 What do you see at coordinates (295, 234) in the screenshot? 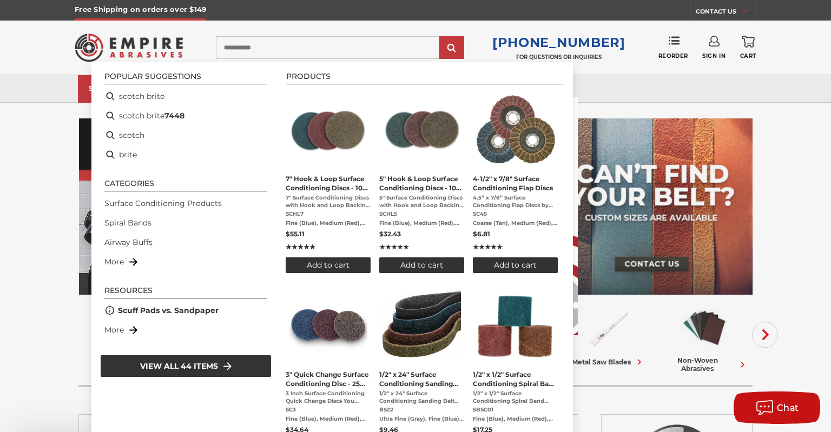
I see `span: $55.11` at bounding box center [295, 234].